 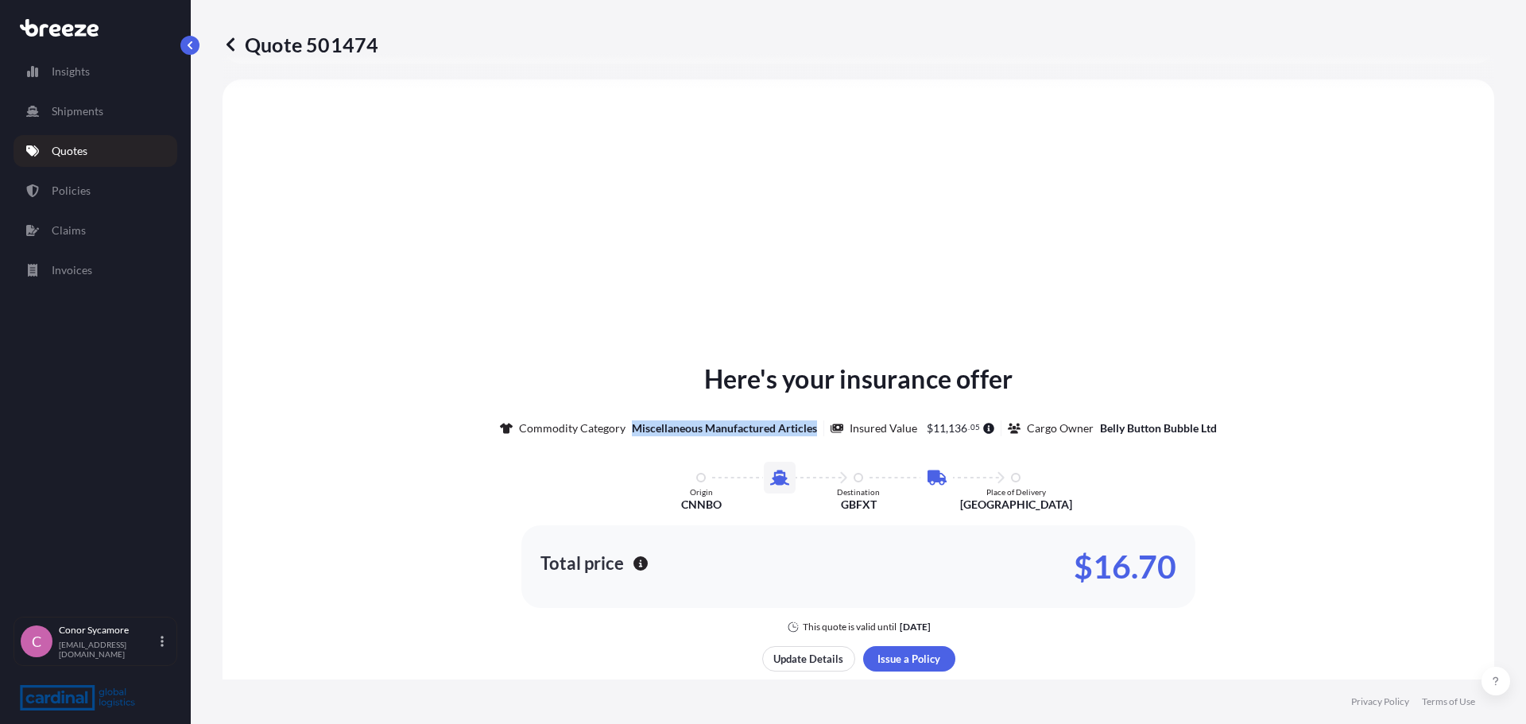 I want to click on p: This quote is valid until, so click(x=850, y=627).